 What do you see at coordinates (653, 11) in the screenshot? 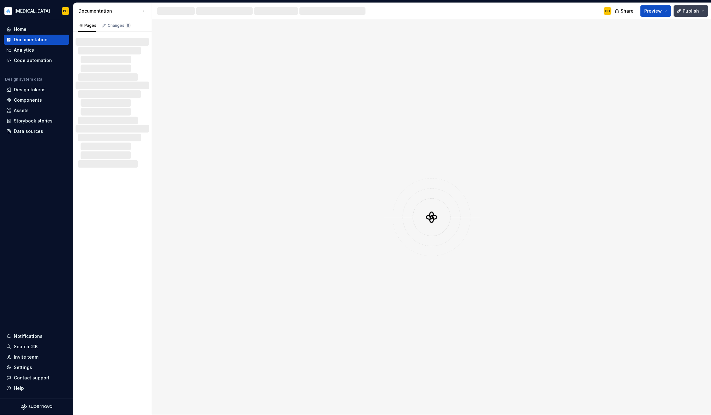
I see `span: Preview` at bounding box center [653, 11].